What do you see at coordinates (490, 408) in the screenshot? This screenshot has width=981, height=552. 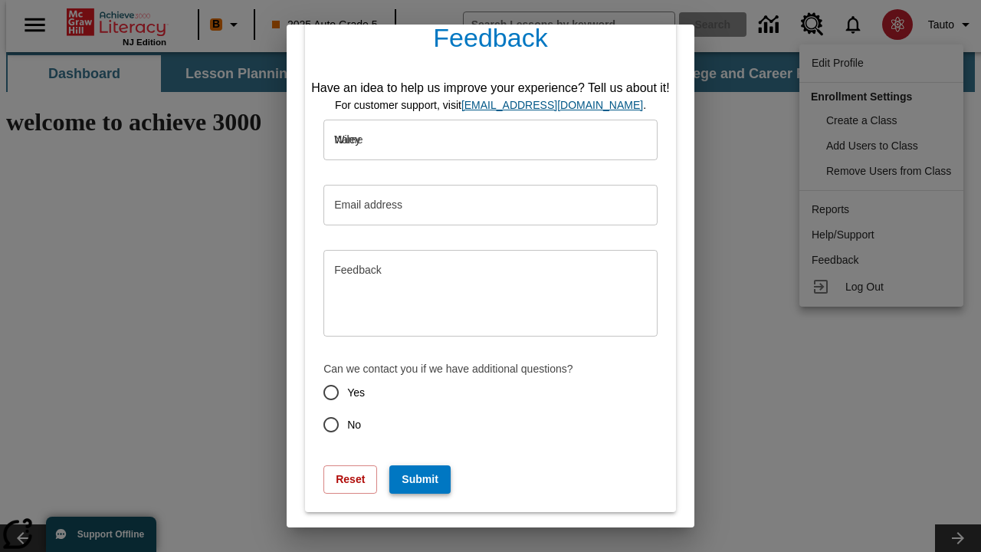 I see `div: contact-permission` at bounding box center [490, 408].